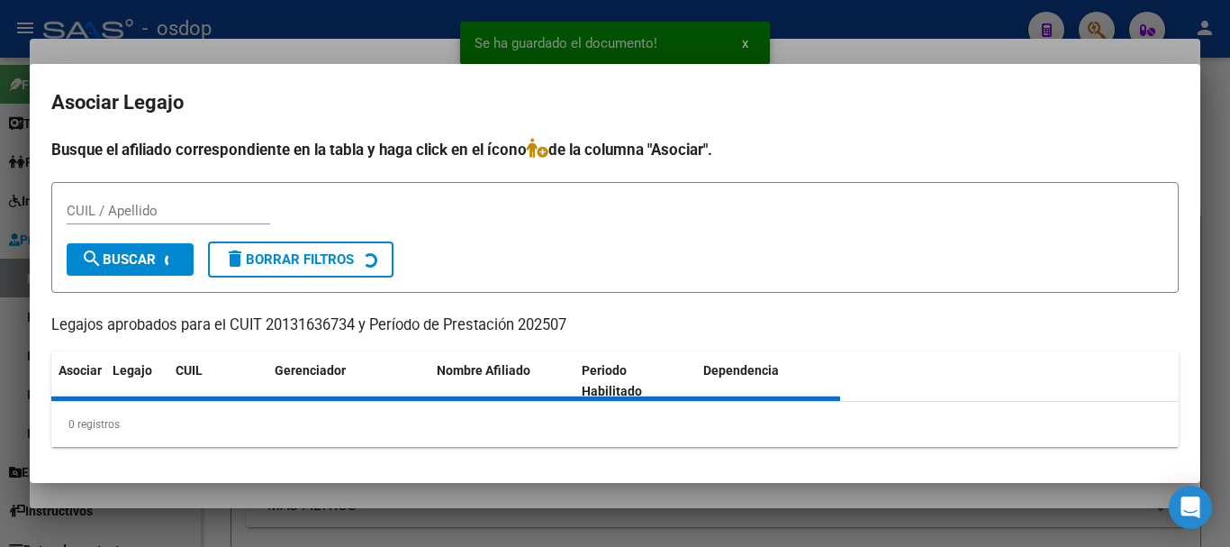 The image size is (1230, 547). I want to click on span: Nombre Afiliado, so click(484, 370).